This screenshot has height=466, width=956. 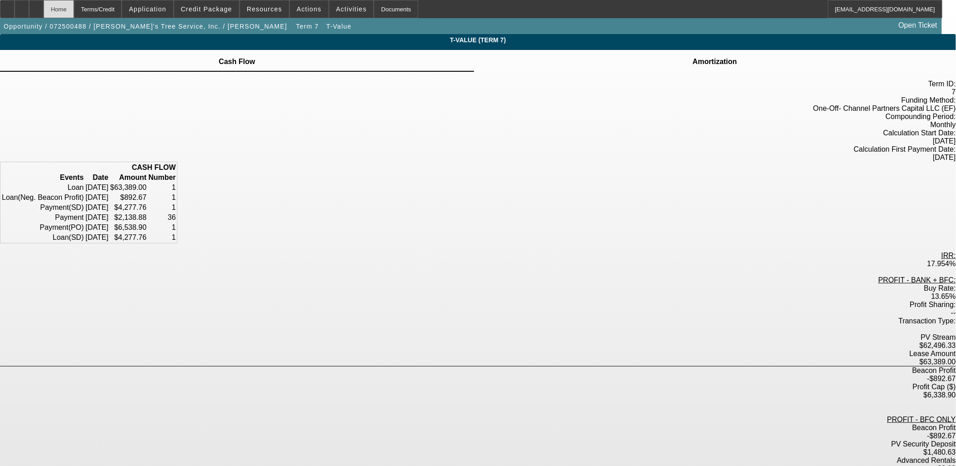 I want to click on span: Term 7, so click(x=308, y=26).